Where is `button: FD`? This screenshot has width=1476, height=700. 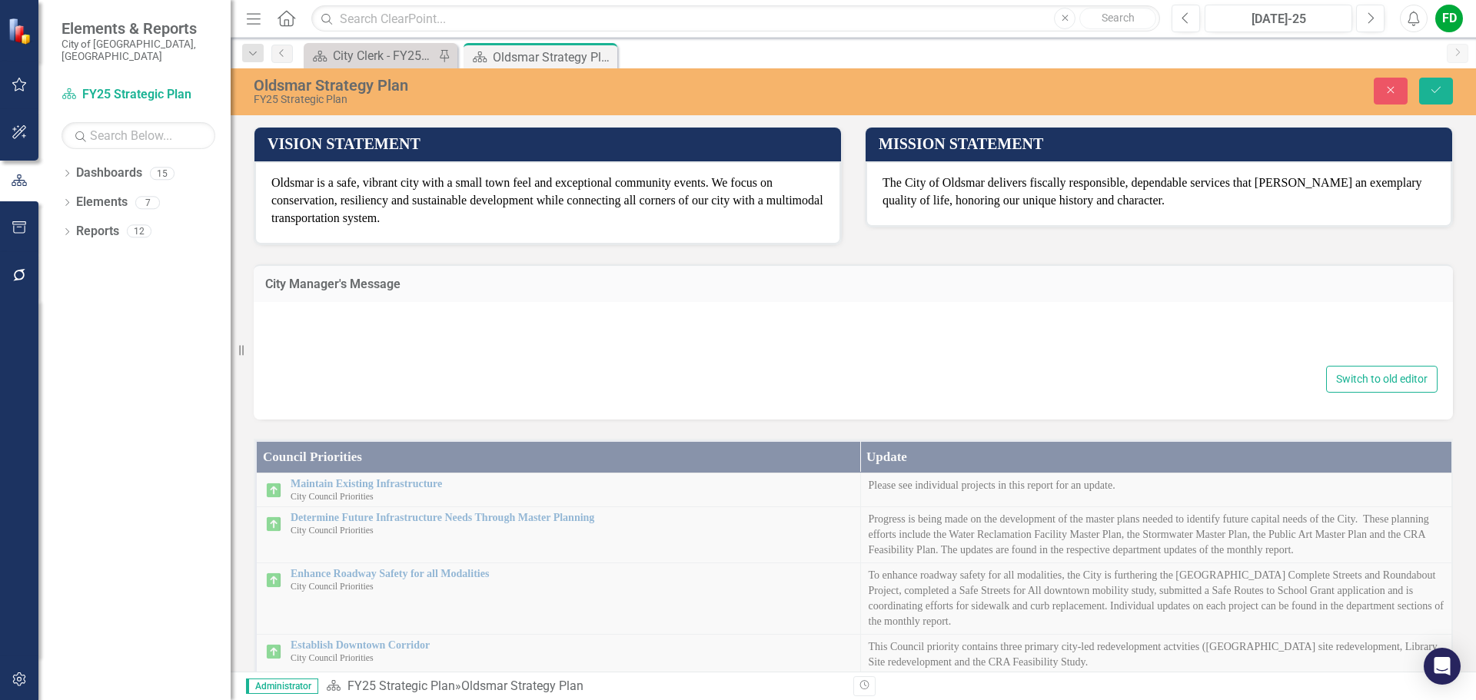
button: FD is located at coordinates (1449, 18).